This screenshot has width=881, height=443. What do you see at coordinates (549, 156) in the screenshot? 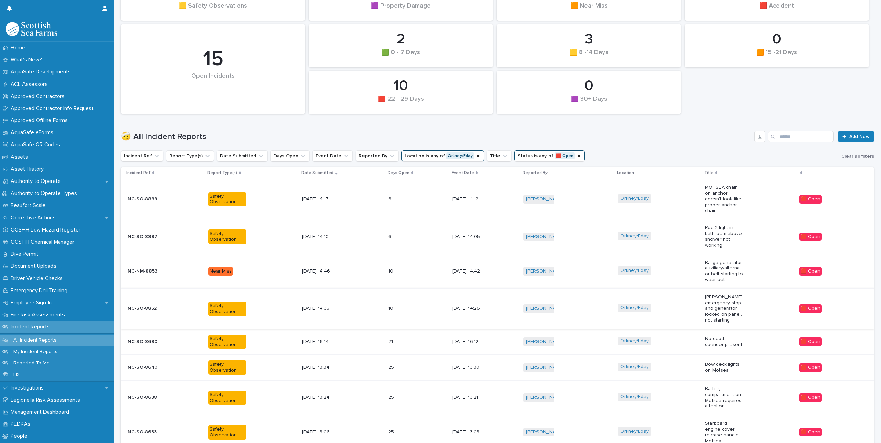
I see `button: Status` at bounding box center [549, 156].